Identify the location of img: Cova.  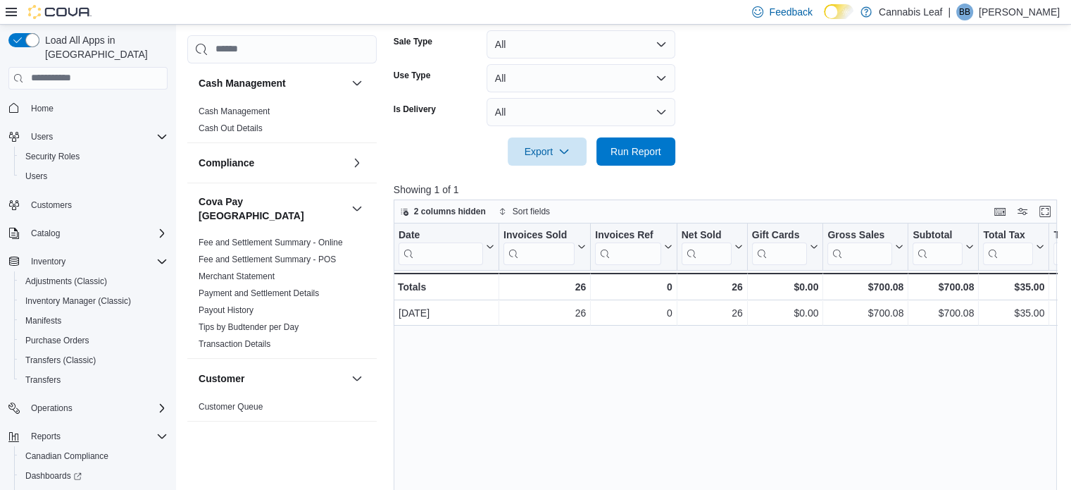
(60, 12).